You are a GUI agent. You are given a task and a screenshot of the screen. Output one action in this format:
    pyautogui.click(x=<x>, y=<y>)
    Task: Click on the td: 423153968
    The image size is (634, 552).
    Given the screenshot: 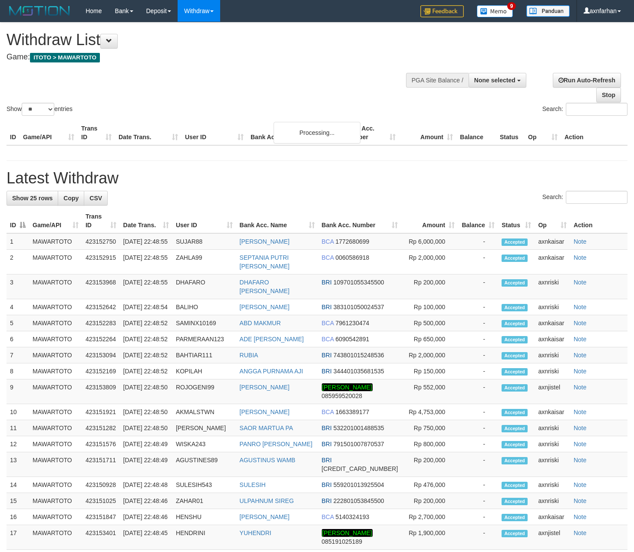 What is the action you would take?
    pyautogui.click(x=101, y=287)
    